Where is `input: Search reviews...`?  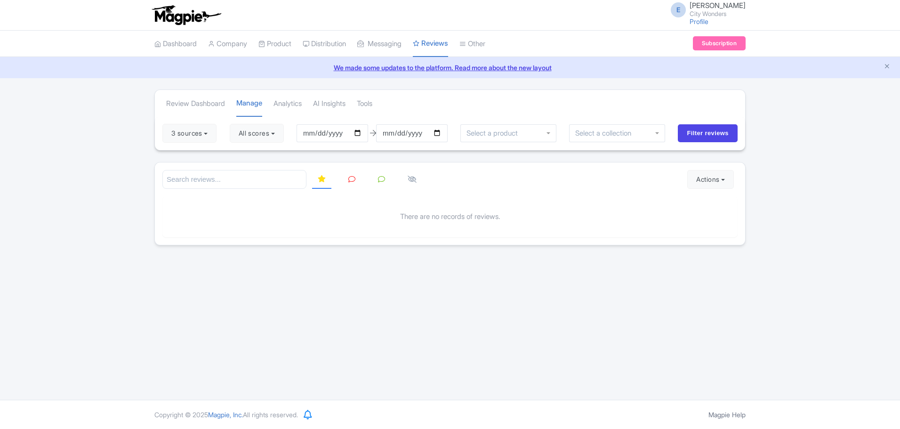 input: Search reviews... is located at coordinates (235, 179).